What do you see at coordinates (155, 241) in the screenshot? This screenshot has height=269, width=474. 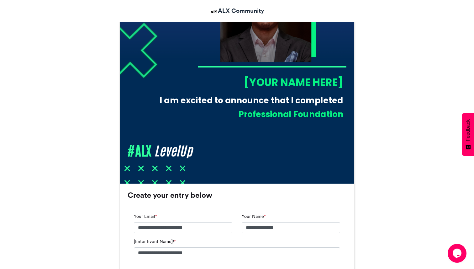 I see `label: [Enter Event Name]!` at bounding box center [155, 241].